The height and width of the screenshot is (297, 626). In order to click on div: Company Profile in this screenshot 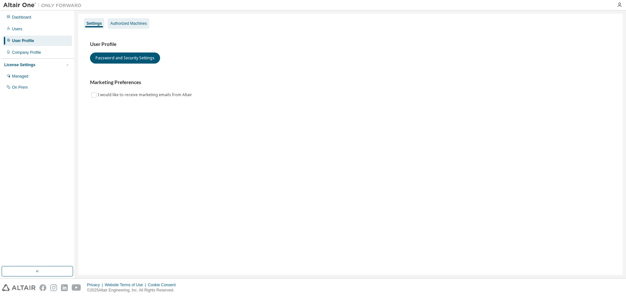, I will do `click(26, 52)`.